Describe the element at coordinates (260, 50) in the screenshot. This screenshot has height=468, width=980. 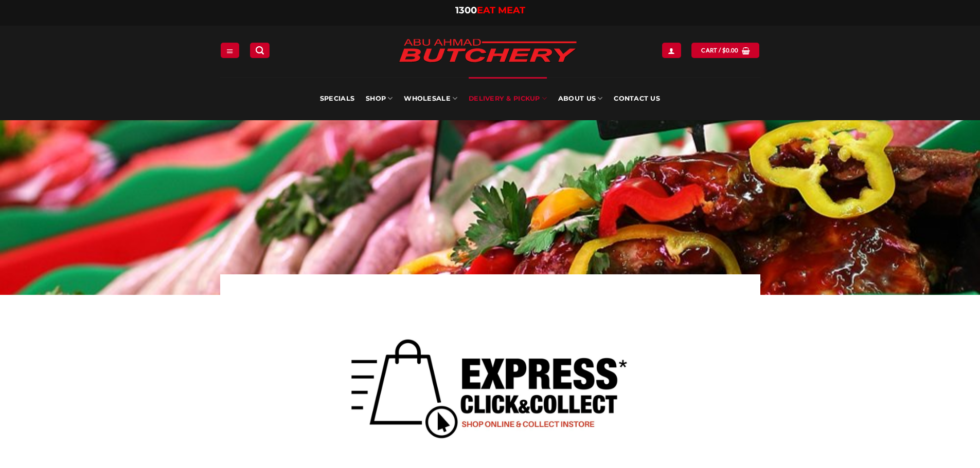
I see `a: Search` at that location.